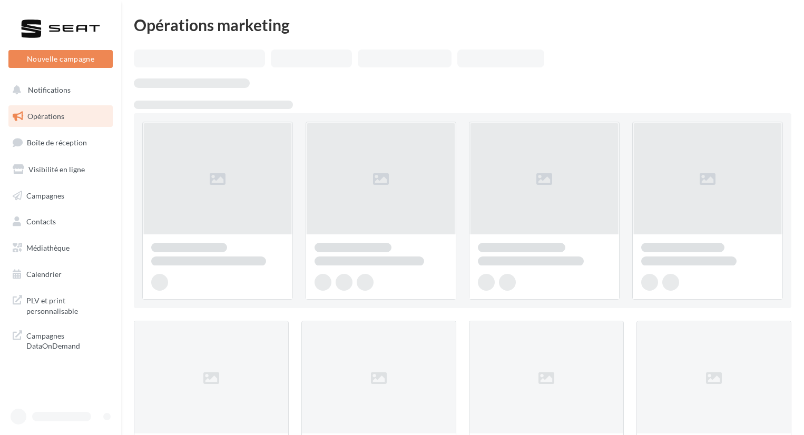 This screenshot has height=435, width=804. Describe the element at coordinates (67, 340) in the screenshot. I see `span: Campagnes DataOnDemand` at that location.